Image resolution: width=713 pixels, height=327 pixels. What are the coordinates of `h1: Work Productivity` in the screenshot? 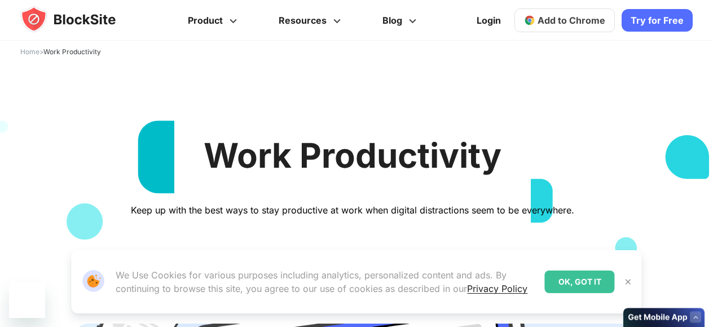 It's located at (353, 155).